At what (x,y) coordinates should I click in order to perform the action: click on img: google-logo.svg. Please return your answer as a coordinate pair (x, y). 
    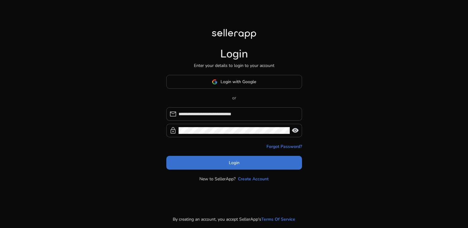
    Looking at the image, I should click on (215, 82).